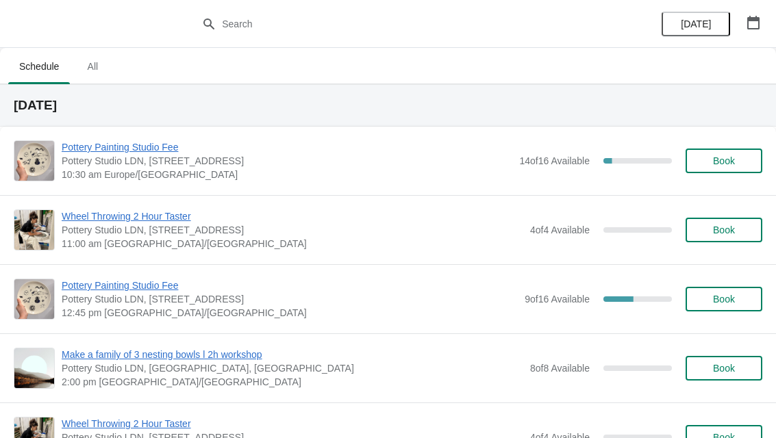  I want to click on span: 4 of 4 Available, so click(559, 230).